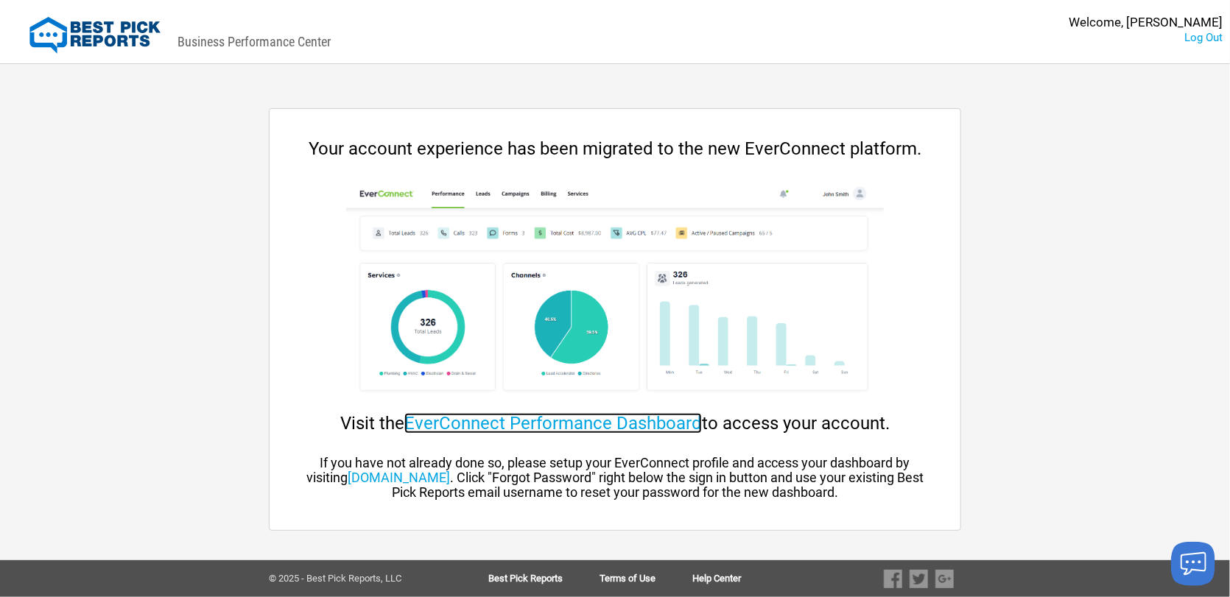 The height and width of the screenshot is (597, 1230). What do you see at coordinates (355, 579) in the screenshot?
I see `div: © 2025 - Best Pick Reports, LLC` at bounding box center [355, 579].